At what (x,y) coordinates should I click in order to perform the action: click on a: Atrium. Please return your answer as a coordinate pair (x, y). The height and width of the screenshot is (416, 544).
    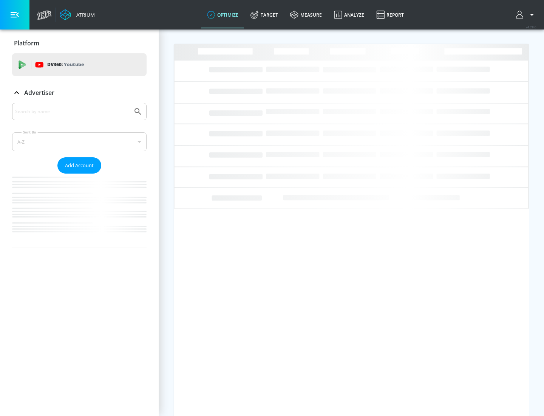
    Looking at the image, I should click on (77, 15).